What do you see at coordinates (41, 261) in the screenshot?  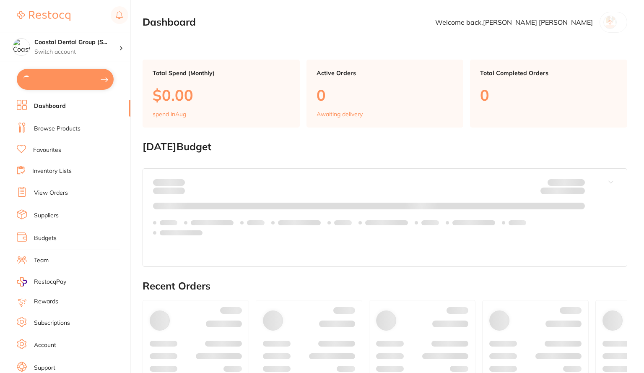 I see `a: Team` at bounding box center [41, 261].